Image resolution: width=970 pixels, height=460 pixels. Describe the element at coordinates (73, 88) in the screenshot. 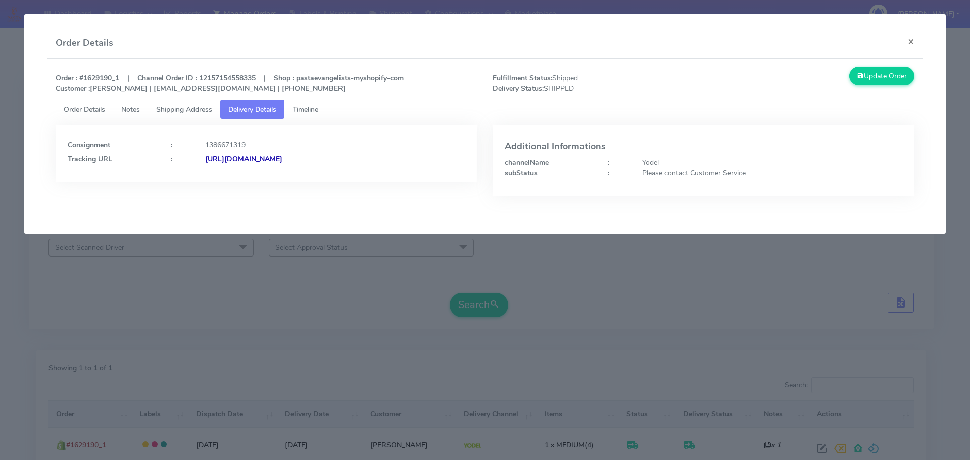

I see `strong: Customer :` at that location.